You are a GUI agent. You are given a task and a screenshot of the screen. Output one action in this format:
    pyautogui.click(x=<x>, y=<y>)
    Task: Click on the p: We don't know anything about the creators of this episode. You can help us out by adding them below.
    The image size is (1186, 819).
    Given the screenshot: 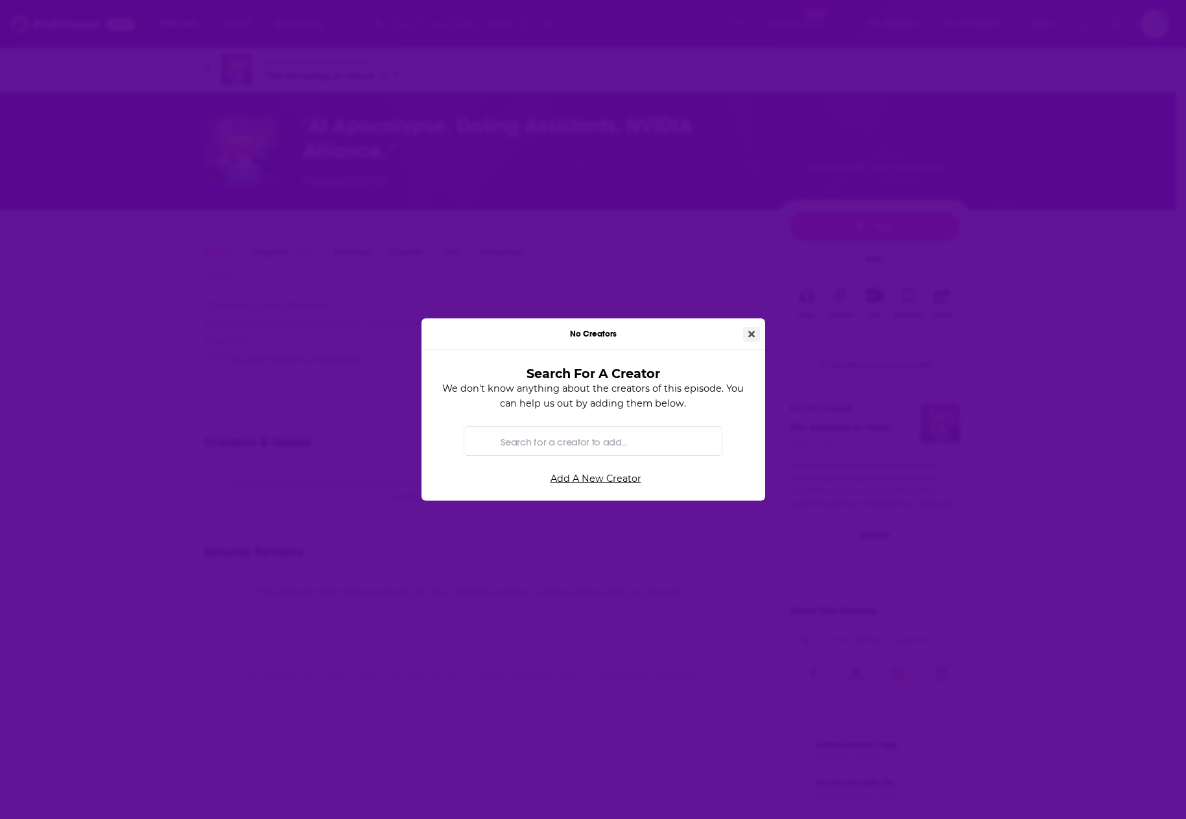 What is the action you would take?
    pyautogui.click(x=593, y=396)
    